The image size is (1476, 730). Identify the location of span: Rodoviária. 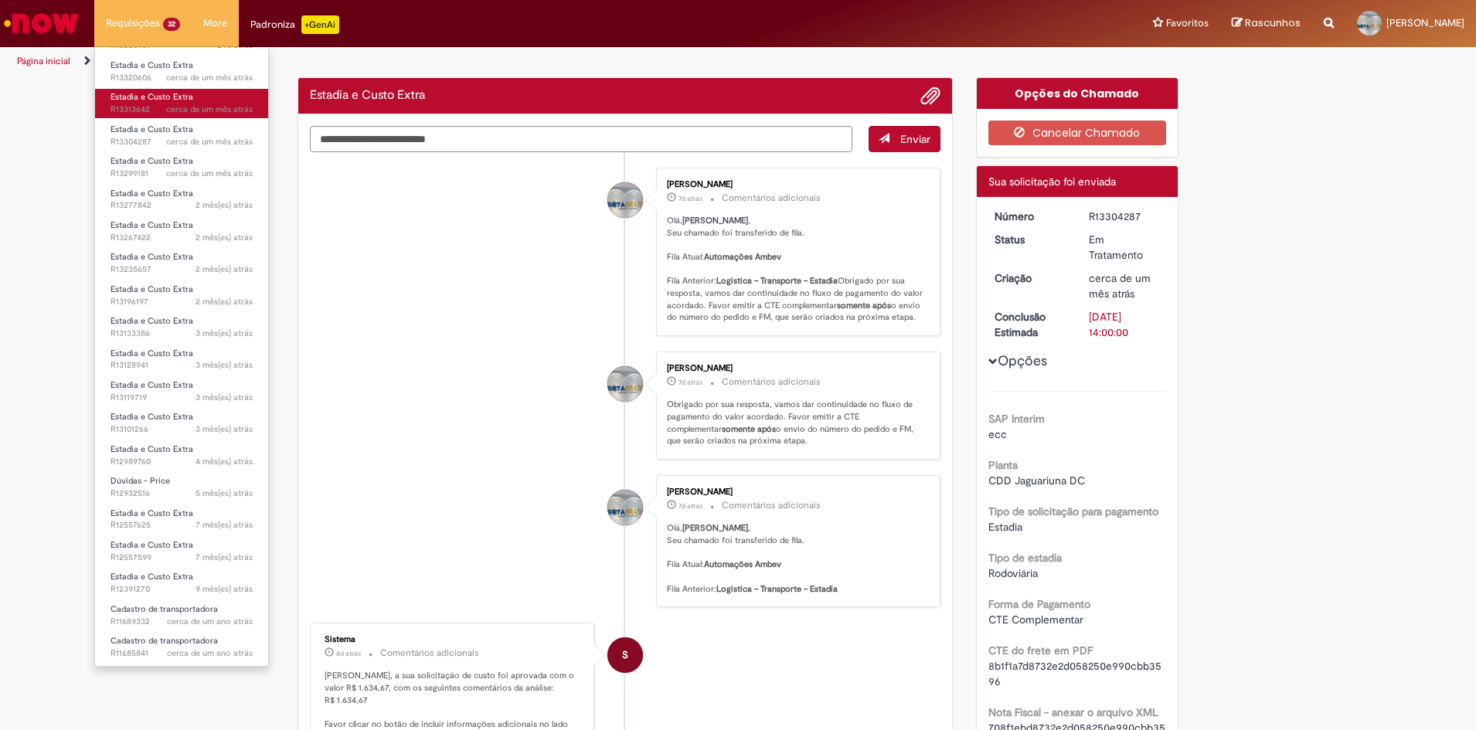
(1013, 573).